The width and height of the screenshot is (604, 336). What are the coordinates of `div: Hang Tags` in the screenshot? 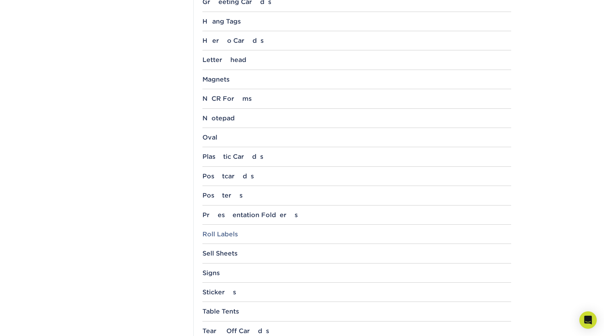 It's located at (356, 21).